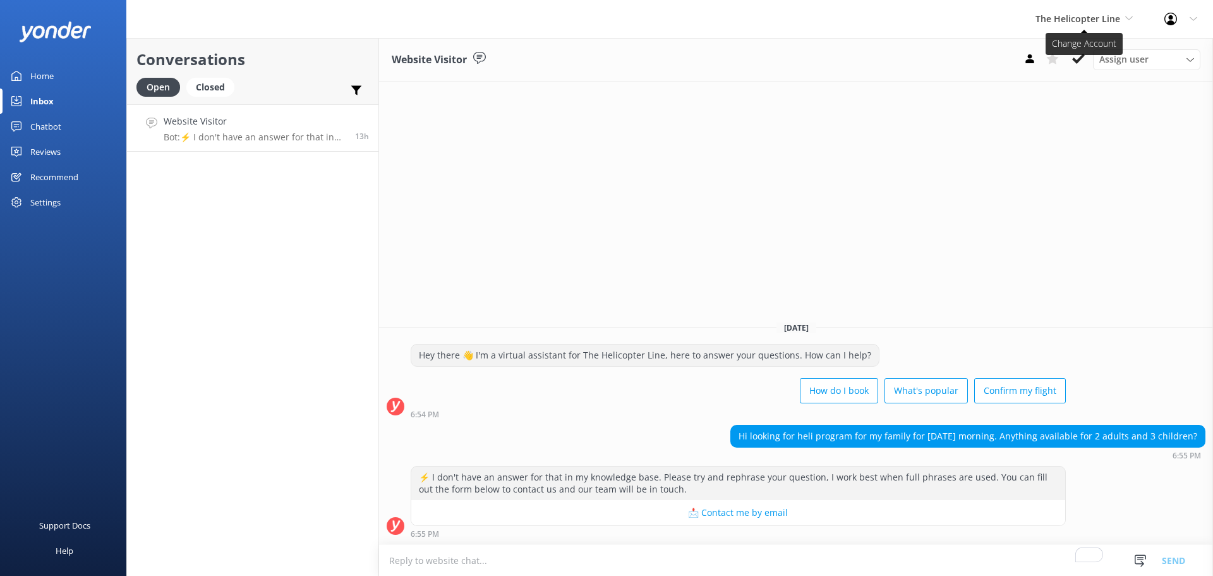  Describe the element at coordinates (1147, 59) in the screenshot. I see `div: Assign User` at that location.